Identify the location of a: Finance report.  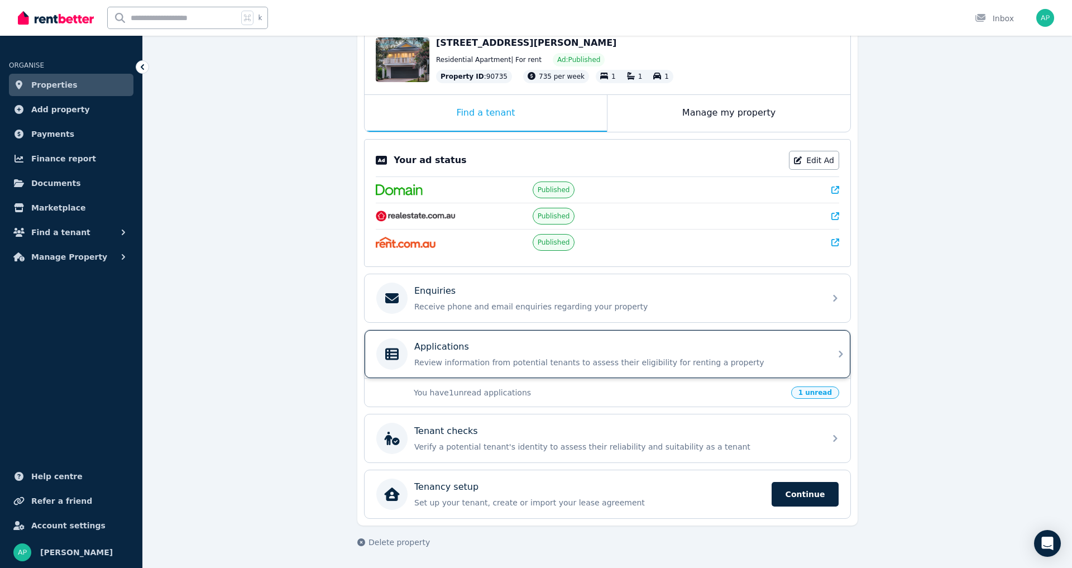
(71, 159).